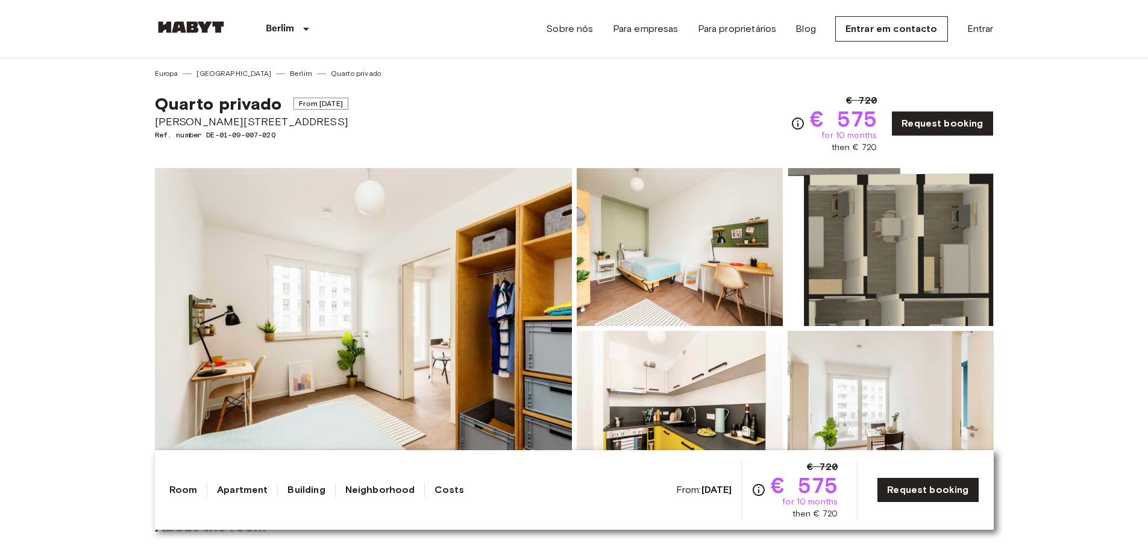 This screenshot has width=1148, height=549. I want to click on span: From:, so click(704, 490).